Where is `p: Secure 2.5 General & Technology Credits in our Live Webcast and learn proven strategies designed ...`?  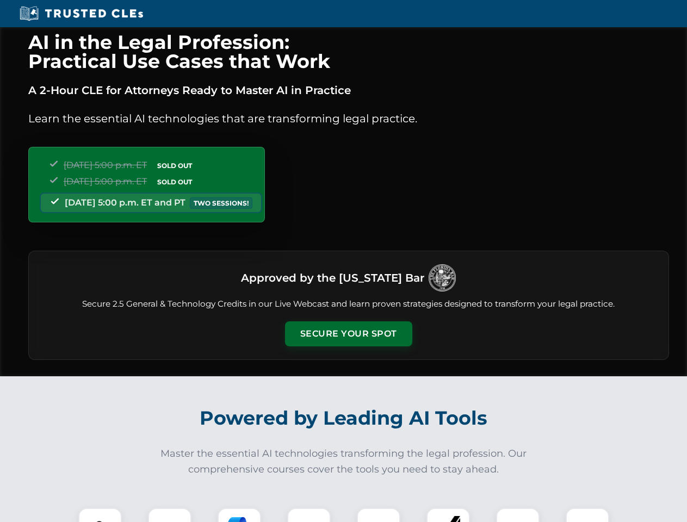 p: Secure 2.5 General & Technology Credits in our Live Webcast and learn proven strategies designed ... is located at coordinates (348, 304).